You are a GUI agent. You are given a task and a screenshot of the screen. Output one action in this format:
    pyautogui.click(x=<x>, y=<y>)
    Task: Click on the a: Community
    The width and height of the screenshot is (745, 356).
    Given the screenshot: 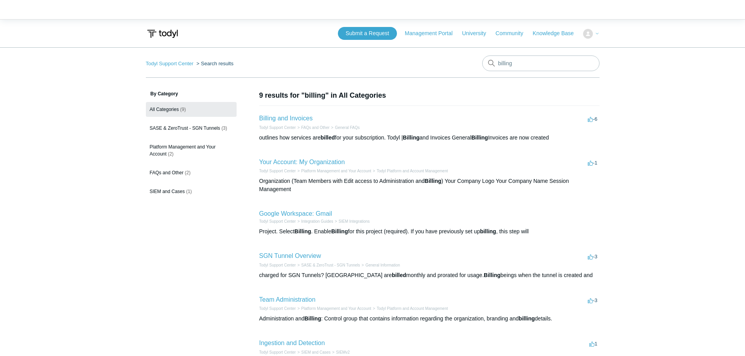 What is the action you would take?
    pyautogui.click(x=513, y=33)
    